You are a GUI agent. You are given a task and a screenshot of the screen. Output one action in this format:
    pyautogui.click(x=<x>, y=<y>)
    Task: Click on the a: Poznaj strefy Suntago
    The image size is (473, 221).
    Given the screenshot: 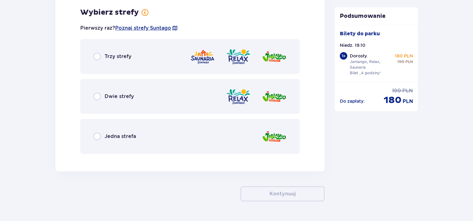 What is the action you would take?
    pyautogui.click(x=143, y=28)
    